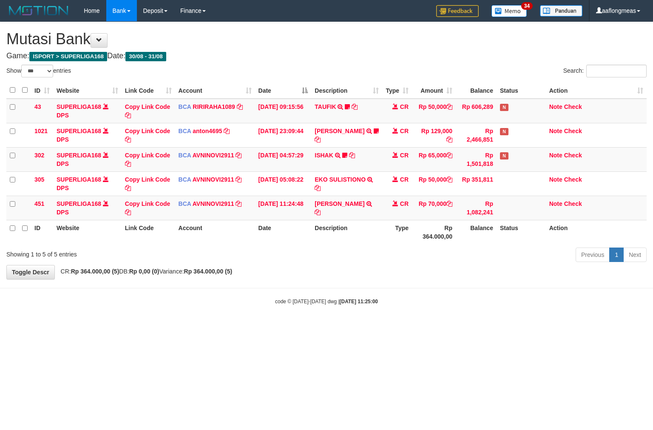 The image size is (653, 430). Describe the element at coordinates (476, 135) in the screenshot. I see `td: Rp 2,466,851` at that location.